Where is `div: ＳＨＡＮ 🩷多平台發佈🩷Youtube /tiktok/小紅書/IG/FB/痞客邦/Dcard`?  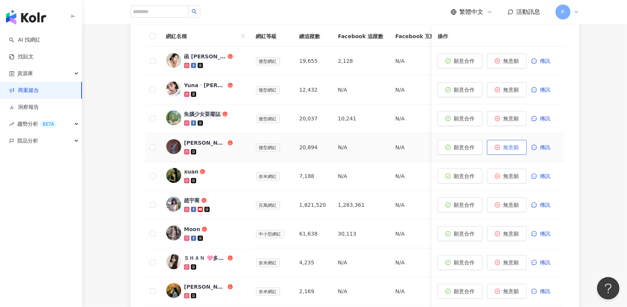
div: ＳＨＡＮ 🩷多平台發佈🩷Youtube /tiktok/小紅書/IG/FB/痞客邦/Dcard is located at coordinates (205, 258).